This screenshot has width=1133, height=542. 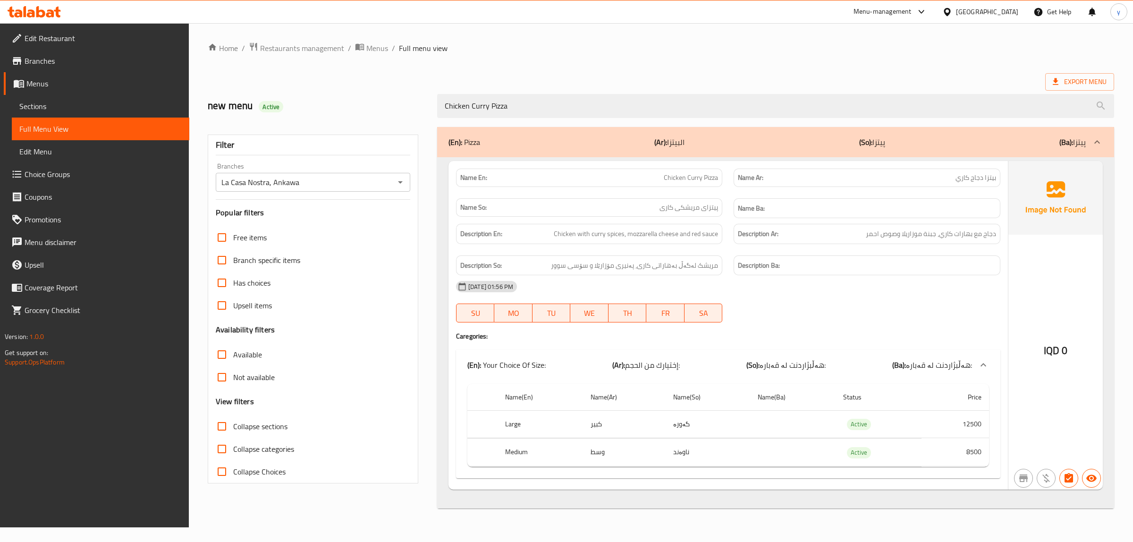 What do you see at coordinates (96, 265) in the screenshot?
I see `a: Upsell` at bounding box center [96, 265].